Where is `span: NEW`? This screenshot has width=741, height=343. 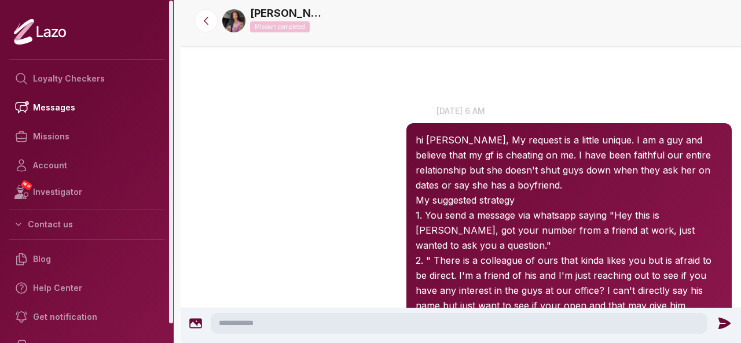
span: NEW is located at coordinates (27, 185).